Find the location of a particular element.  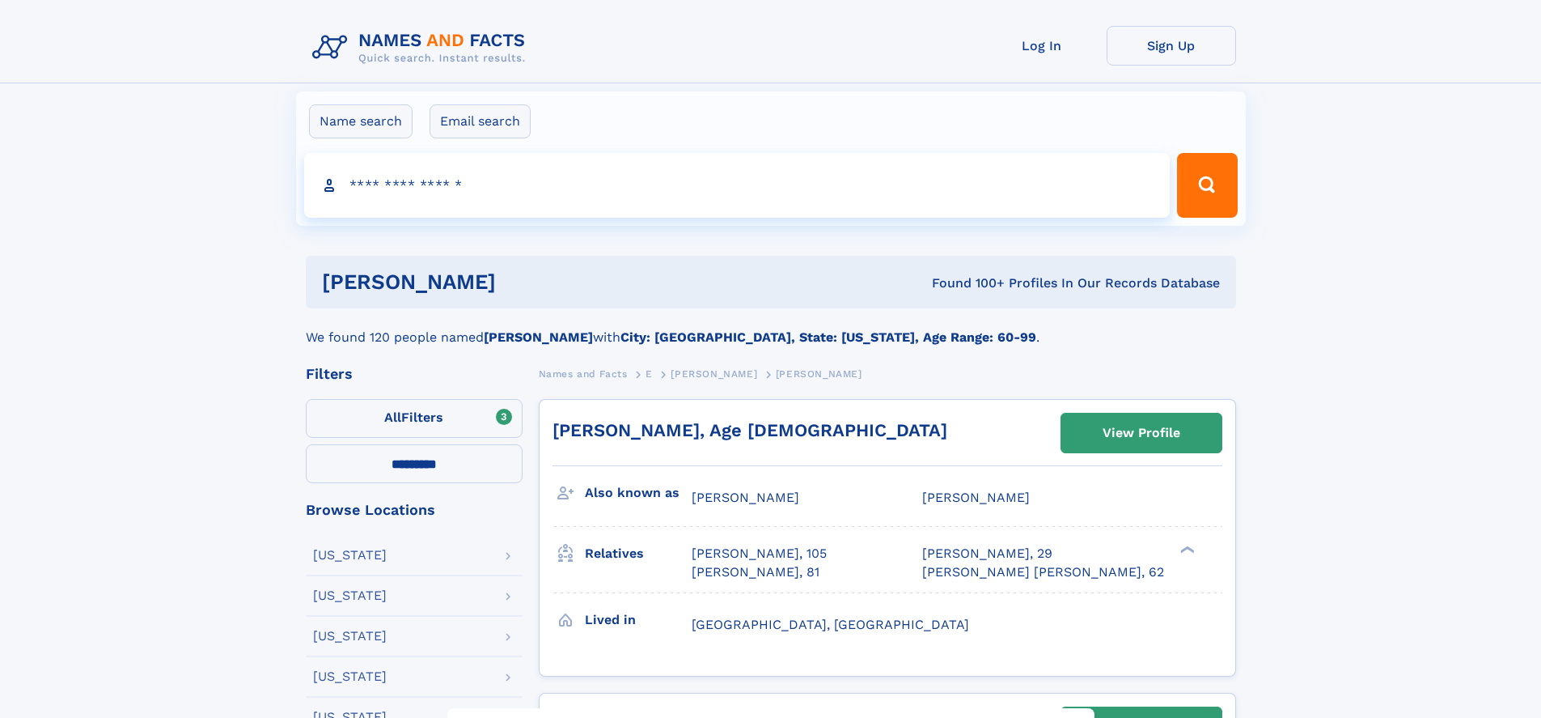

label: Email search is located at coordinates (480, 121).